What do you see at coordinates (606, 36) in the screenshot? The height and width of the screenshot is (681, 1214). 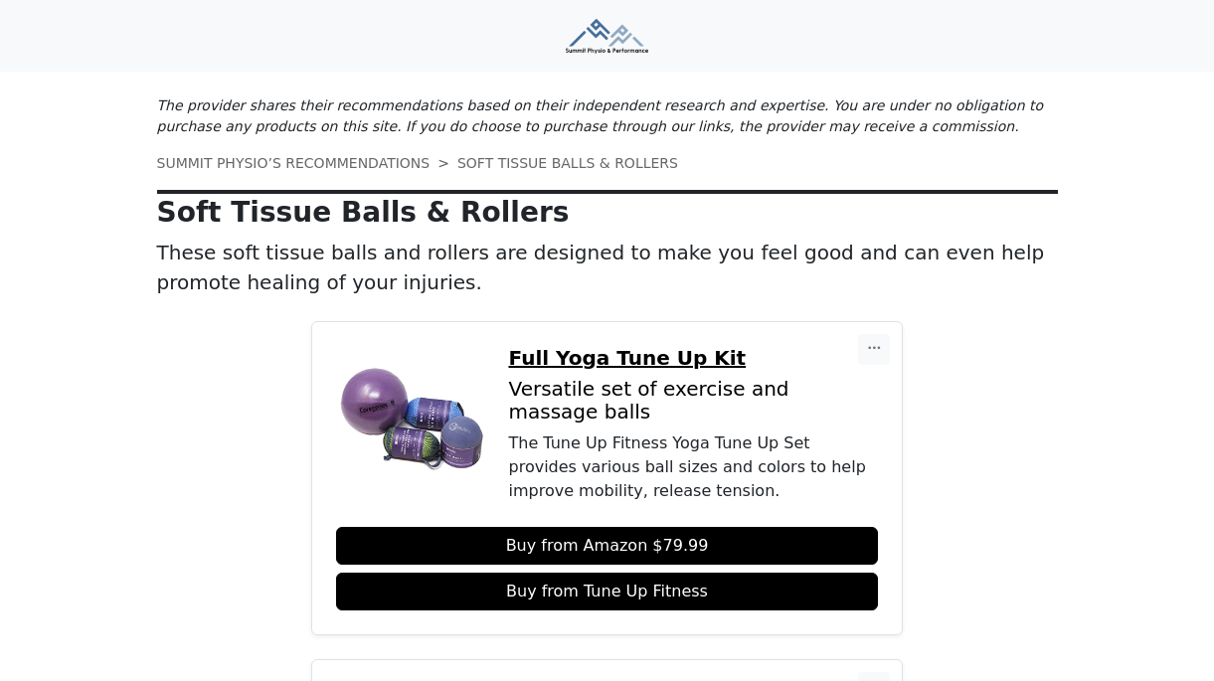 I see `img: Summit Physio & Performance` at bounding box center [606, 36].